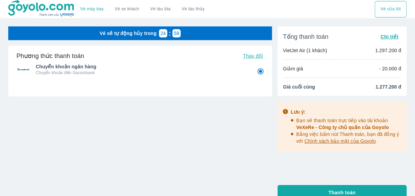 The width and height of the screenshot is (415, 196). What do you see at coordinates (343, 124) in the screenshot?
I see `span: Bạn sẽ thanh toán trực tiếp vào tài khoản` at bounding box center [343, 124].